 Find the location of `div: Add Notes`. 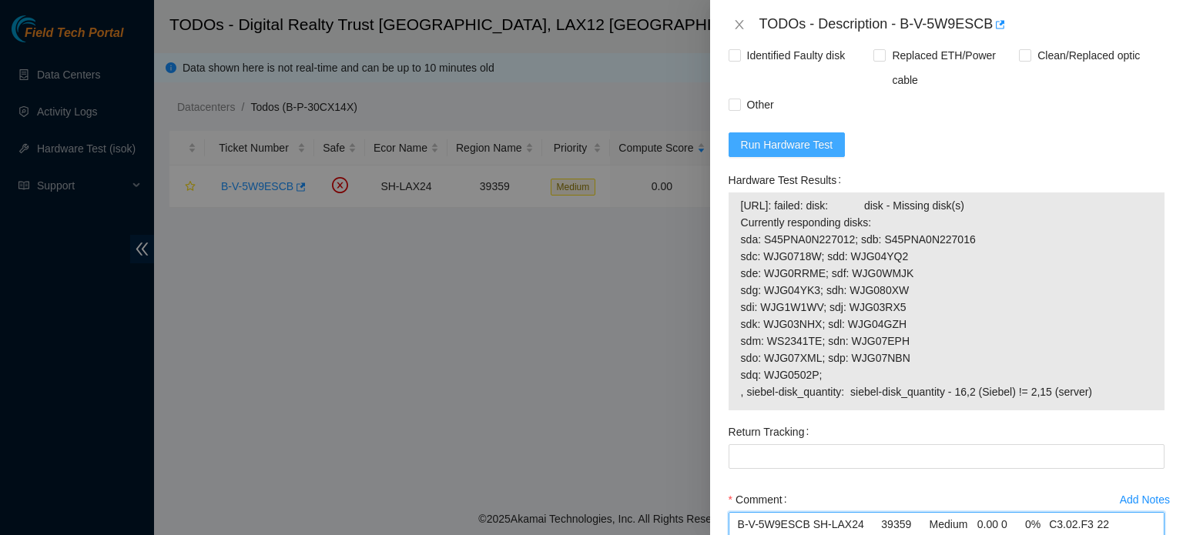

div: Add Notes is located at coordinates (1144, 500).